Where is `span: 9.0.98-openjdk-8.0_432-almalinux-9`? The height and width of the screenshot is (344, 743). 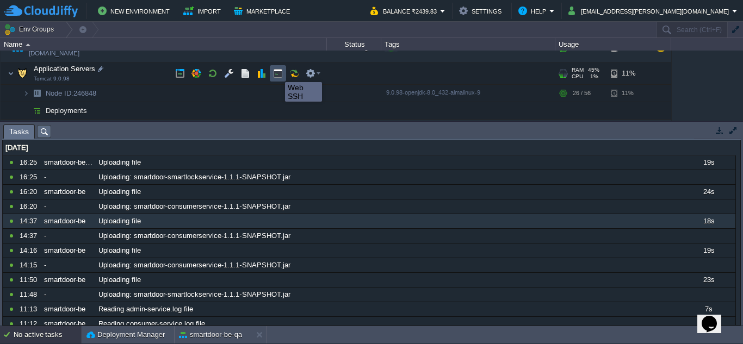 span: 9.0.98-openjdk-8.0_432-almalinux-9 is located at coordinates (433, 92).